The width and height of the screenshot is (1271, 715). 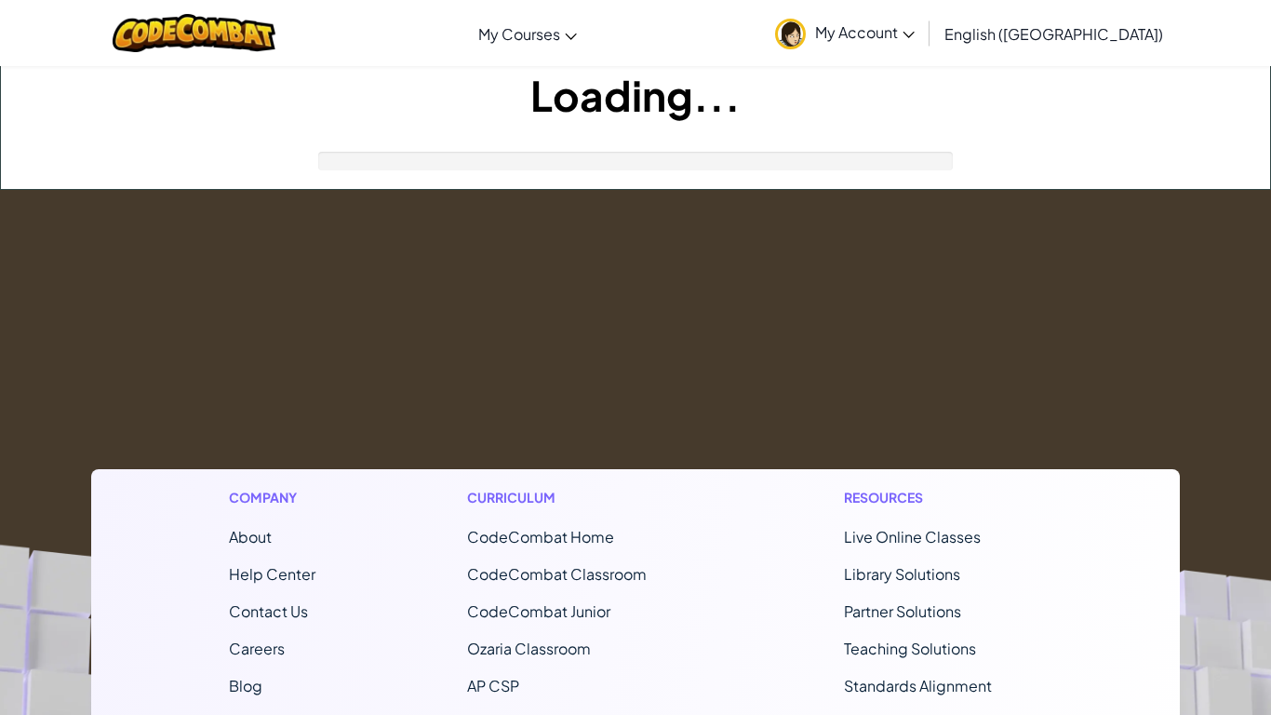 What do you see at coordinates (493, 685) in the screenshot?
I see `a: AP CSP` at bounding box center [493, 685].